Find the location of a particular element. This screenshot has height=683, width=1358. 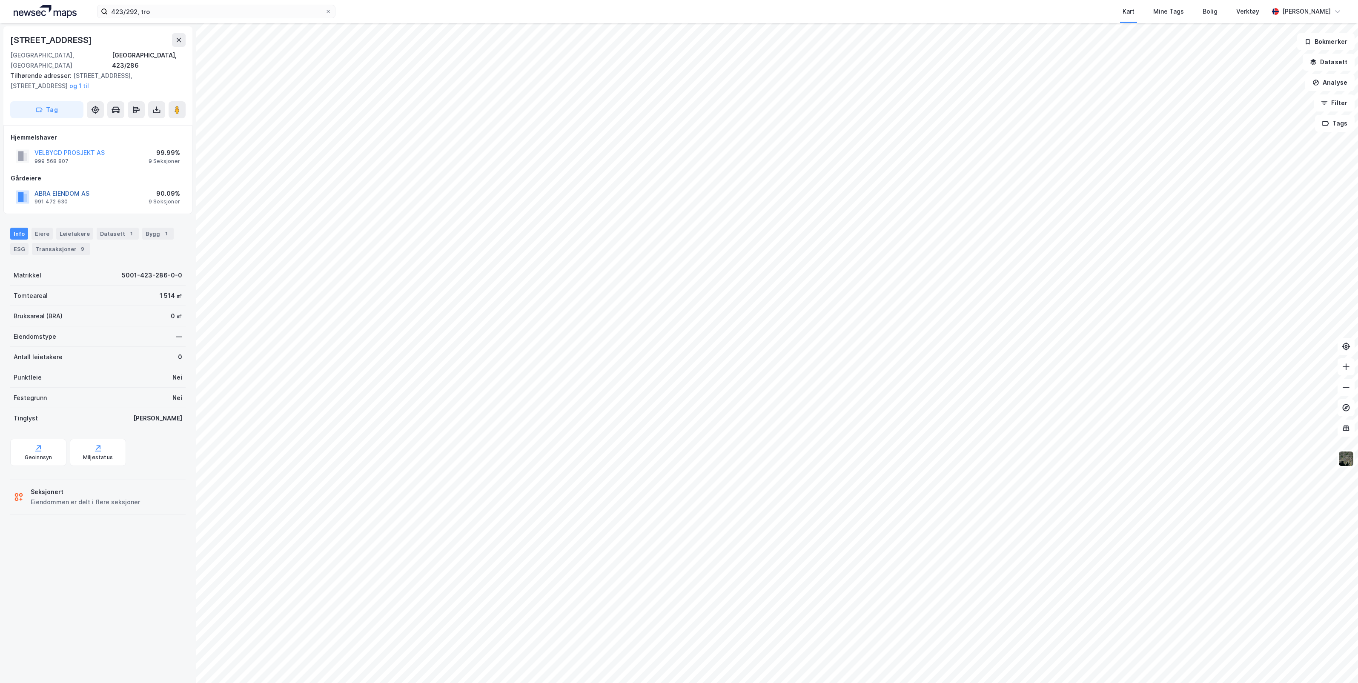

div: Tinglyst is located at coordinates (26, 419).